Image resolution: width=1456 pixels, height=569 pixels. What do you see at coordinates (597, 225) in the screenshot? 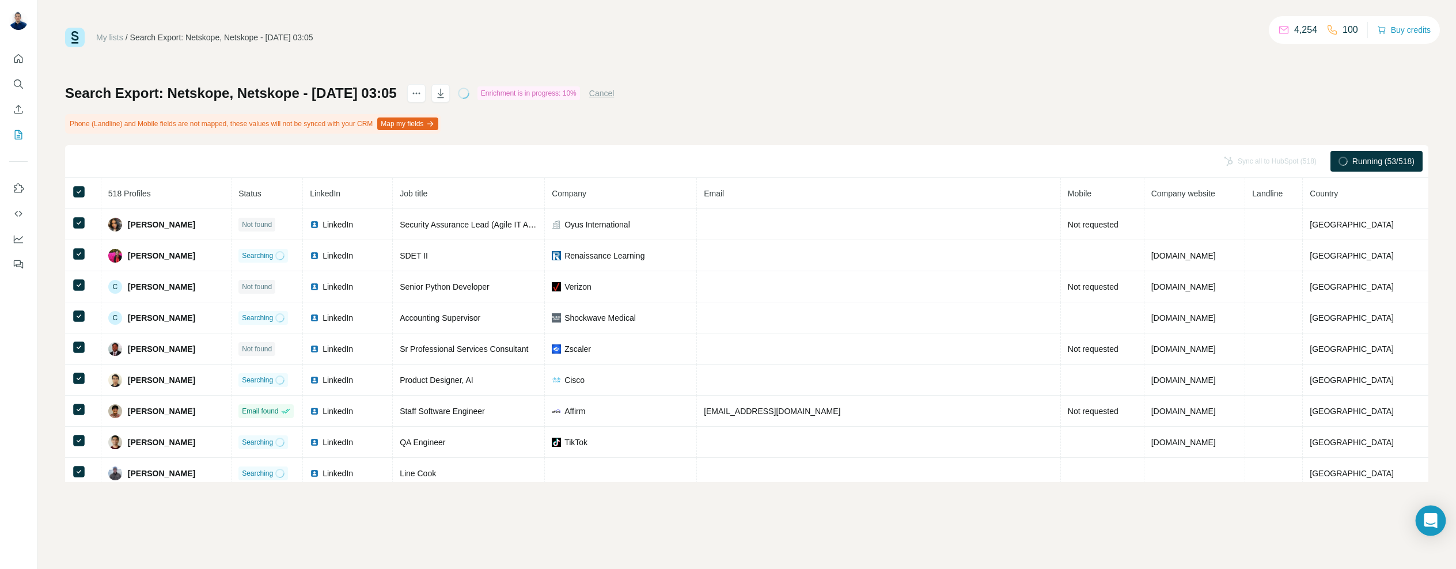
I see `span: Oyus International` at bounding box center [597, 225].